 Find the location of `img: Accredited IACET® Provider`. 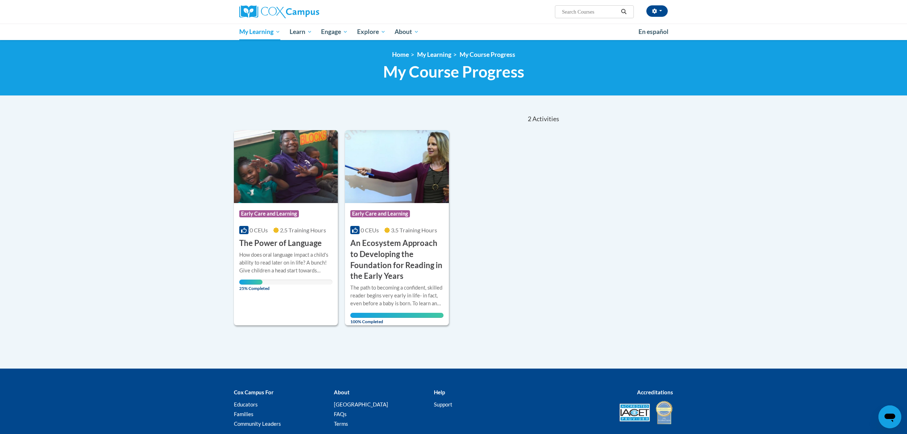

img: Accredited IACET® Provider is located at coordinates (635, 412).